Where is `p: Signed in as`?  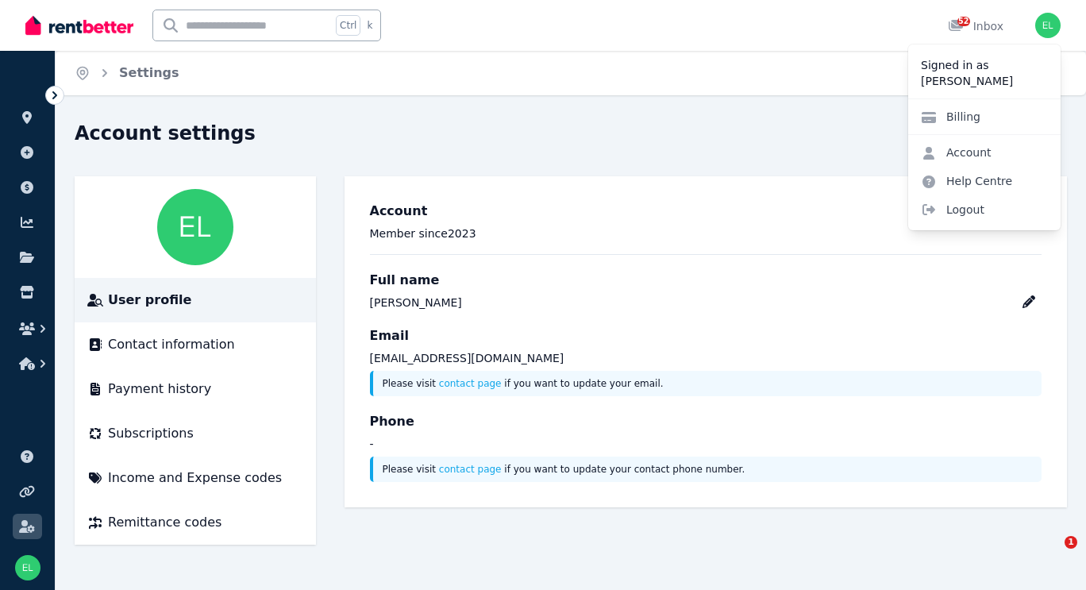
p: Signed in as is located at coordinates (985, 65).